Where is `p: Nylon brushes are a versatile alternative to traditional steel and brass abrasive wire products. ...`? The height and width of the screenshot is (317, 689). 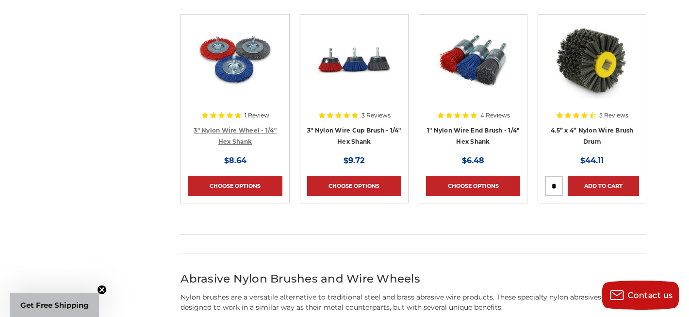 p: Nylon brushes are a versatile alternative to traditional steel and brass abrasive wire products. ... is located at coordinates (413, 302).